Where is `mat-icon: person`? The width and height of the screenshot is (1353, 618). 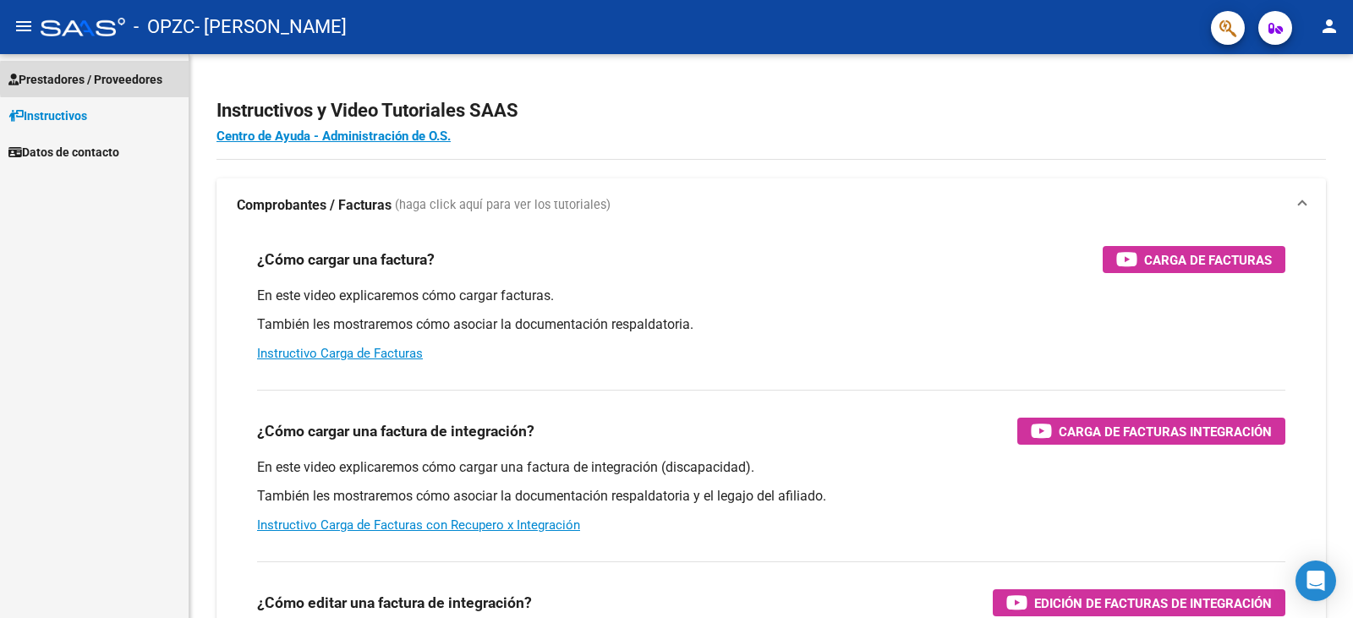
mat-icon: person is located at coordinates (1329, 26).